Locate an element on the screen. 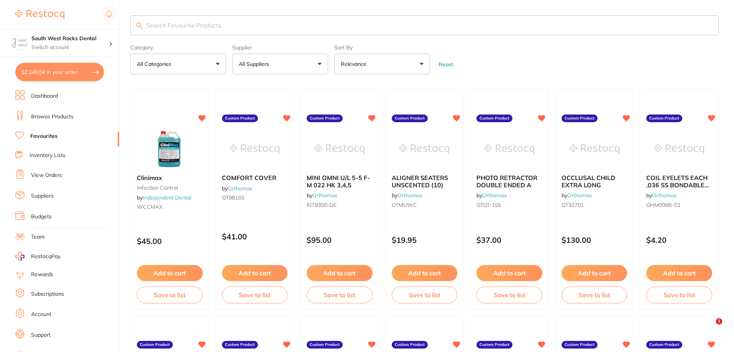 Image resolution: width=734 pixels, height=352 pixels. span: OT32701 is located at coordinates (572, 205).